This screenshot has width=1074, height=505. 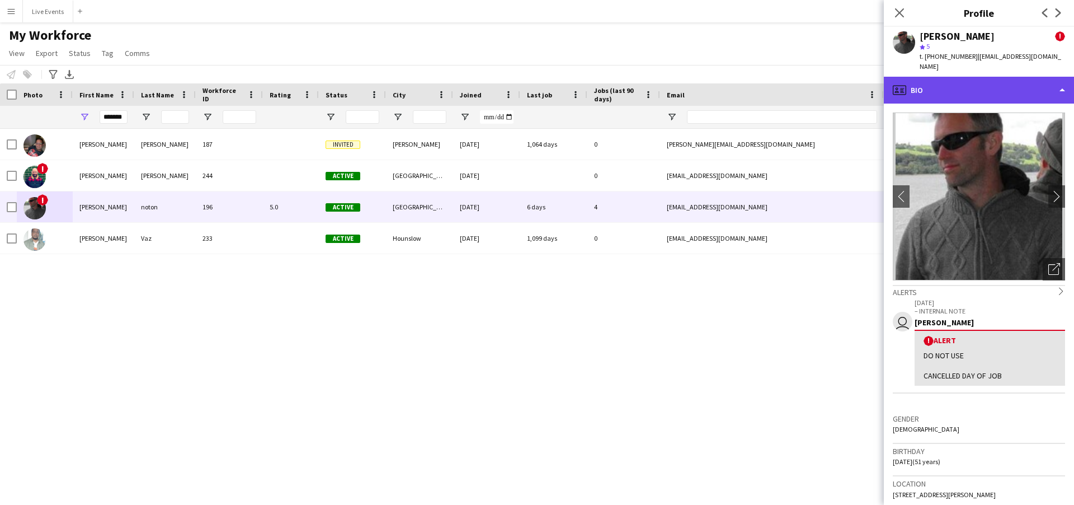 I want to click on span: First Name, so click(x=96, y=95).